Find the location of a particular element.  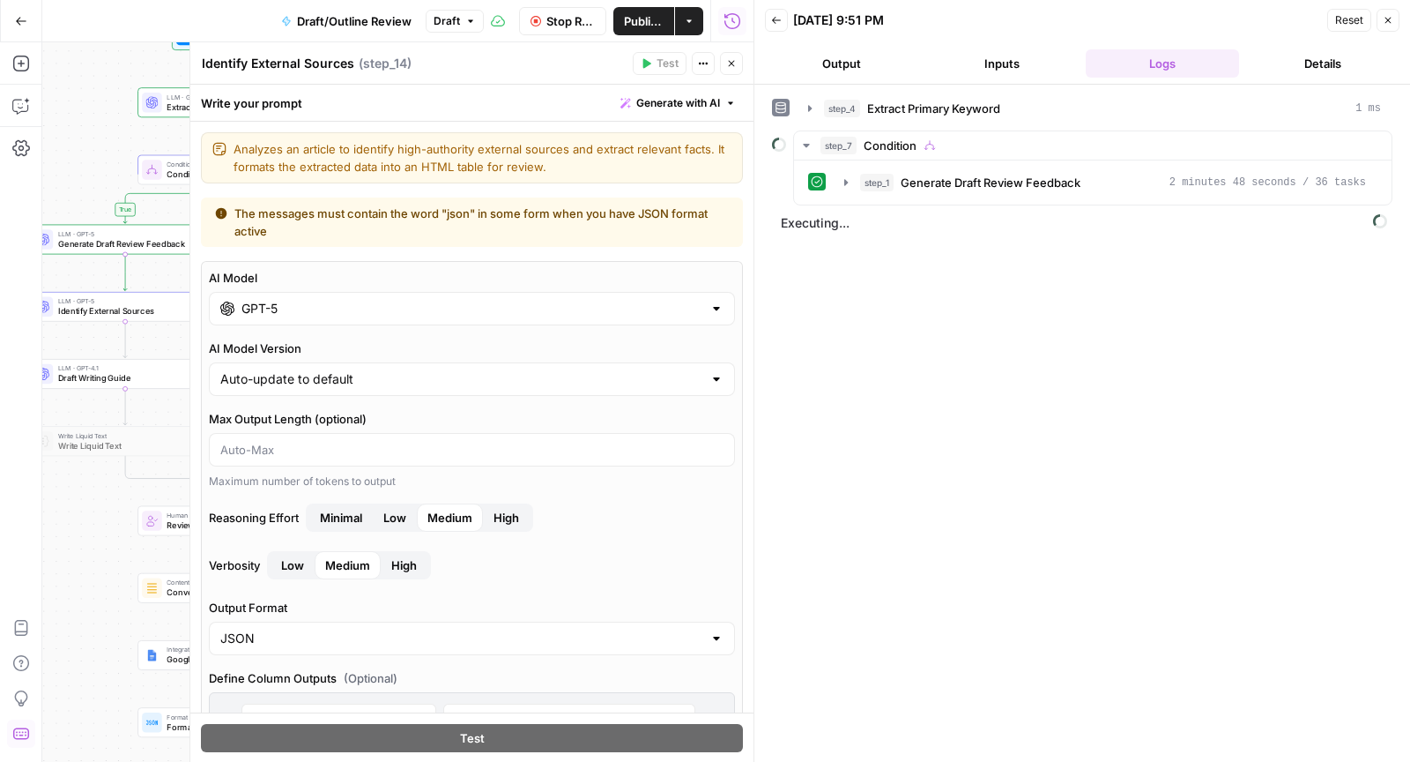

button: Reasoning EffortMinimalMediumHigh is located at coordinates (395, 517).